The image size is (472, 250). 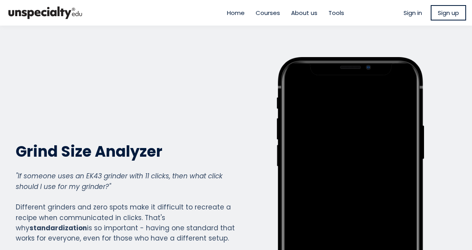 What do you see at coordinates (45, 13) in the screenshot?
I see `img: bc390a18feecddb333977e298b3a00a1.png` at bounding box center [45, 13].